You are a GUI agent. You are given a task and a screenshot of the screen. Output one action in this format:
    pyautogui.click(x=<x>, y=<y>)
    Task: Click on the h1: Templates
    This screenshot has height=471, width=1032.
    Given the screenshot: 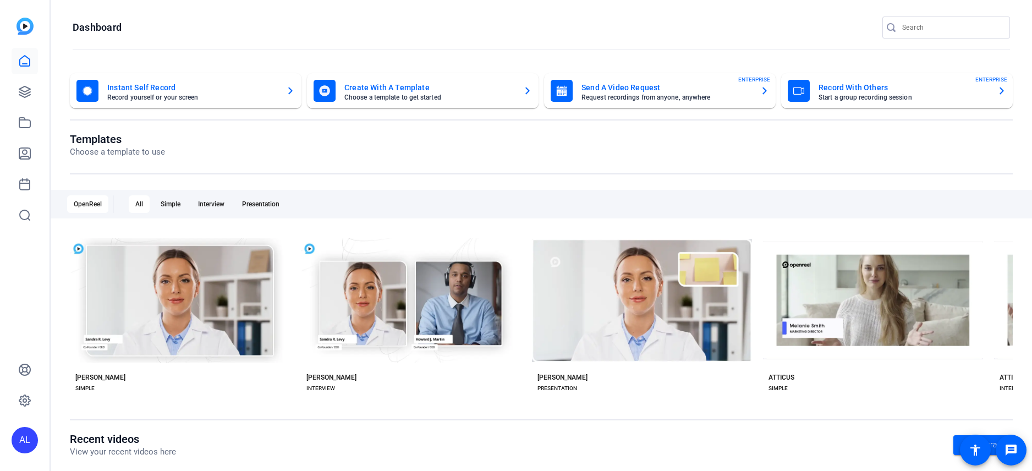 What is the action you would take?
    pyautogui.click(x=117, y=139)
    